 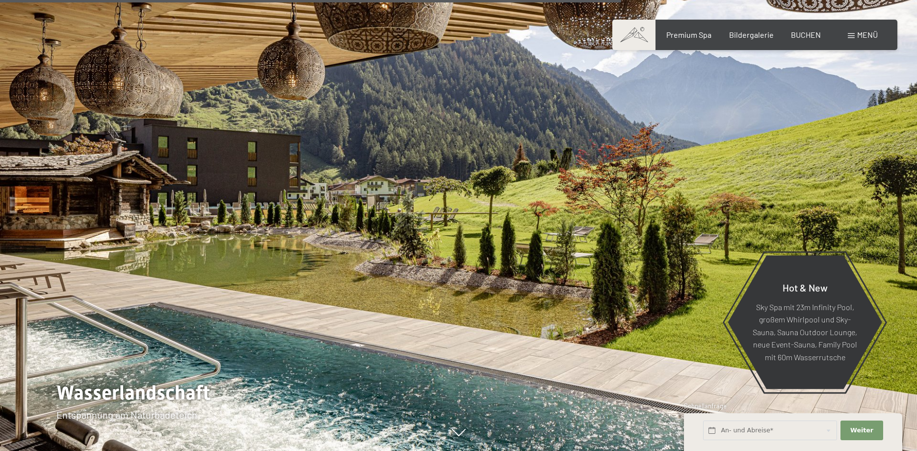 I want to click on a: Hot & New Sky Spa mit 23m Infinity Pool, großem Whirlpool und Sky-Sauna, Sauna Outdoor Lounge, ne..., so click(x=804, y=322).